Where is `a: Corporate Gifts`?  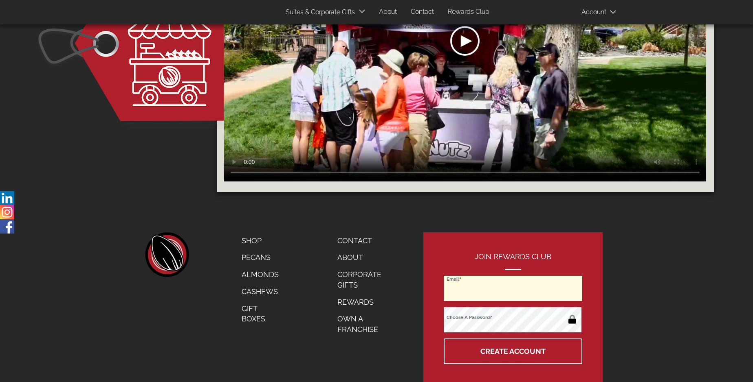
a: Corporate Gifts is located at coordinates (364, 280).